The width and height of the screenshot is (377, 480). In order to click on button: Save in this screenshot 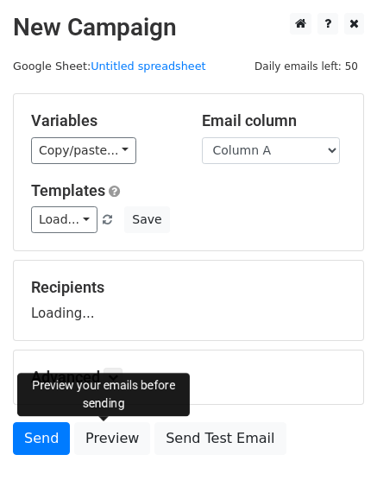, I will do `click(147, 219)`.